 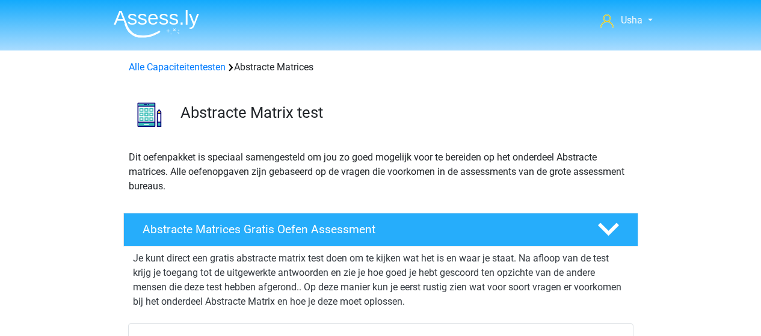 I want to click on span: Usha, so click(x=631, y=20).